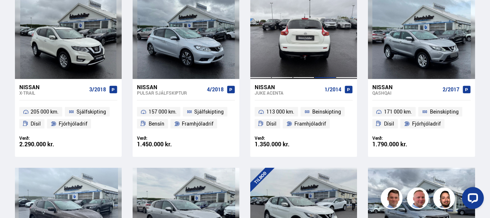 The width and height of the screenshot is (490, 218). I want to click on div: 1.450.000 kr., so click(161, 144).